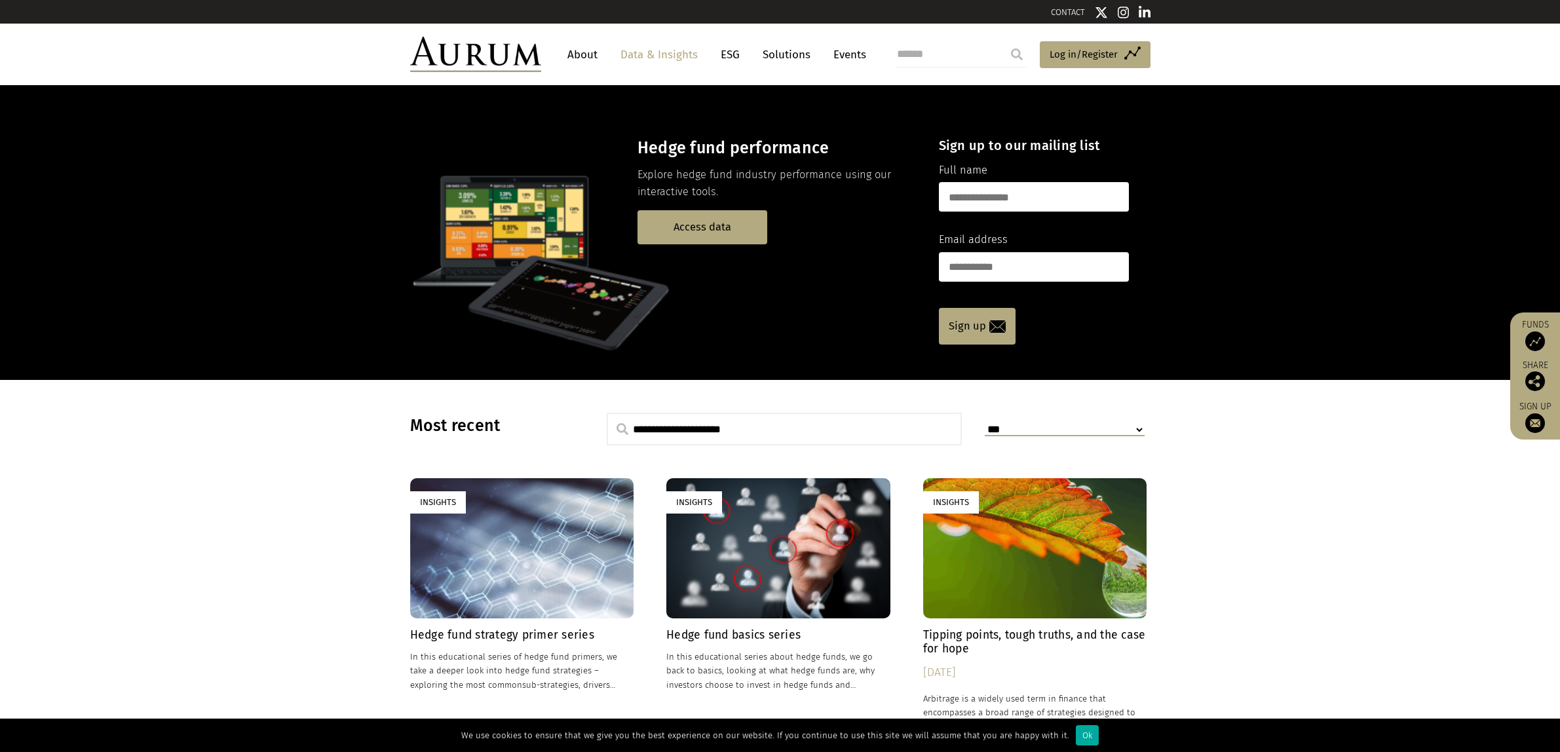  I want to click on img: email-icon, so click(997, 326).